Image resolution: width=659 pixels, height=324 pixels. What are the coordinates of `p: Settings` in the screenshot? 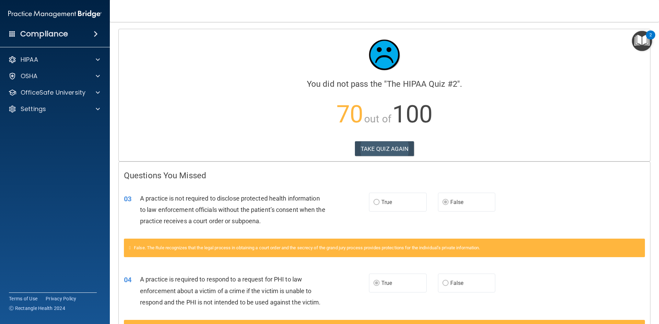 It's located at (33, 109).